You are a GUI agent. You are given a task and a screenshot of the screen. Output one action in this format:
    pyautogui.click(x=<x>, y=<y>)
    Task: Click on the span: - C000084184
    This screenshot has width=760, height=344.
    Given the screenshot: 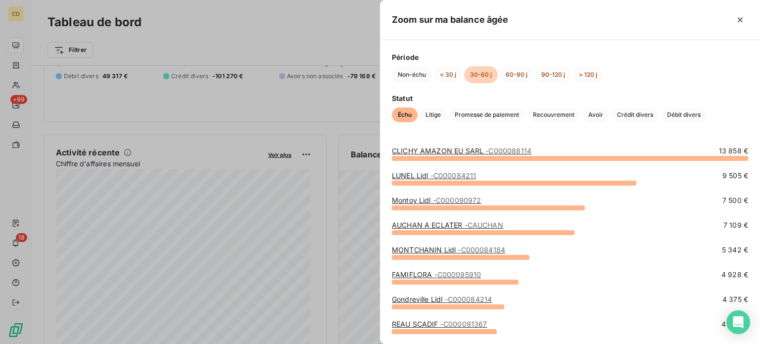 What is the action you would take?
    pyautogui.click(x=481, y=249)
    